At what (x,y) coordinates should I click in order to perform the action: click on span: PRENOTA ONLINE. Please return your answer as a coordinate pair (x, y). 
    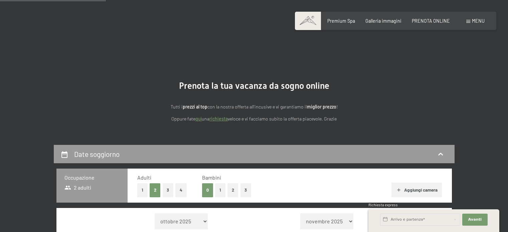
    Looking at the image, I should click on (431, 21).